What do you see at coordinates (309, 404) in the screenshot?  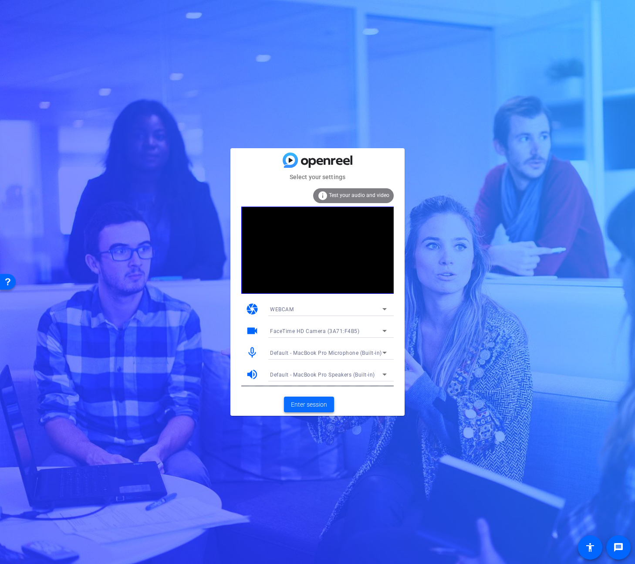 I see `button: Enter session` at bounding box center [309, 404].